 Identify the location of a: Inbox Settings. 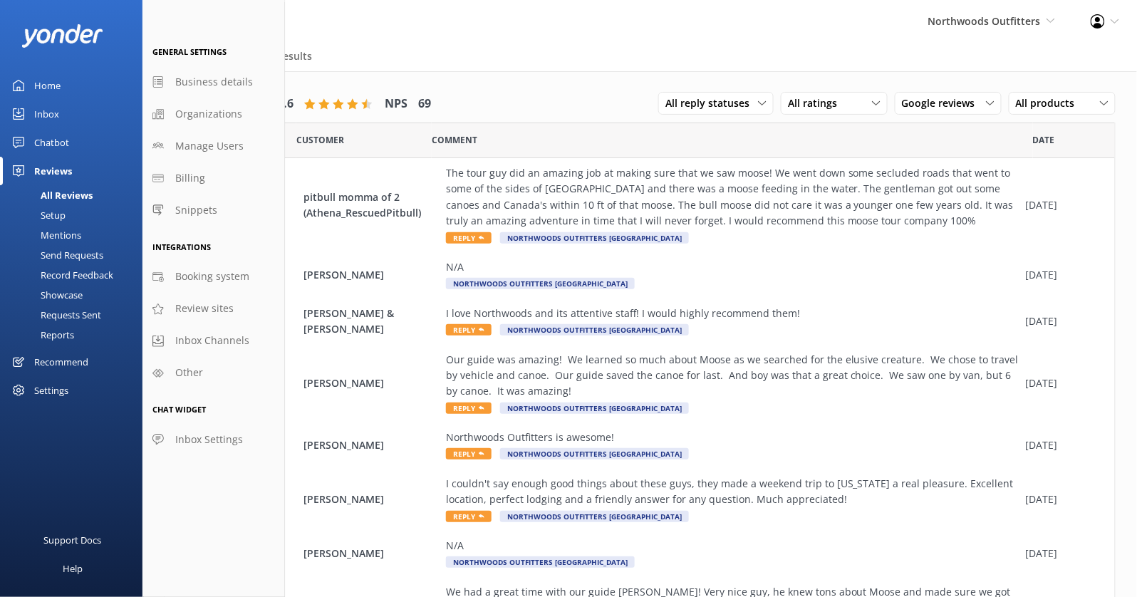
(214, 440).